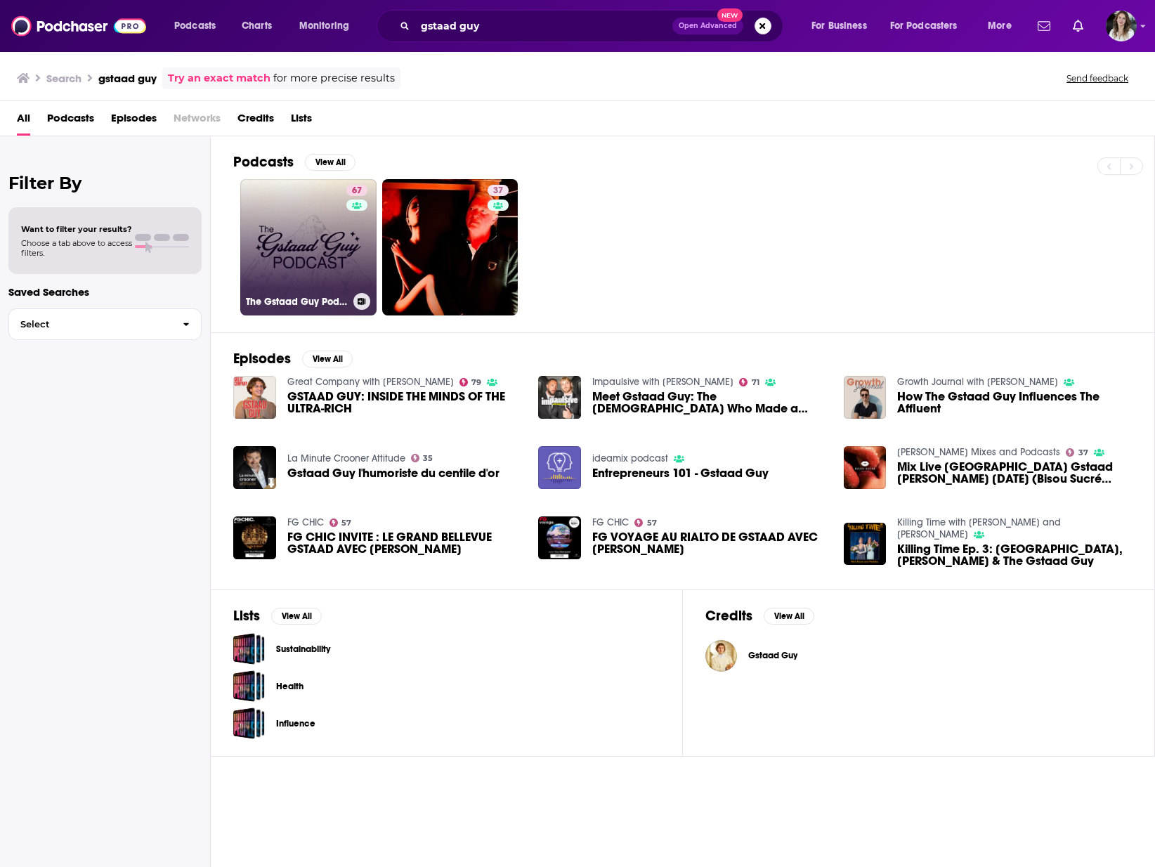  What do you see at coordinates (559, 537) in the screenshot?
I see `a: FG VOYAGE AU RIALTO DE GSTAAD AVEC GUY MACQUART` at bounding box center [559, 537].